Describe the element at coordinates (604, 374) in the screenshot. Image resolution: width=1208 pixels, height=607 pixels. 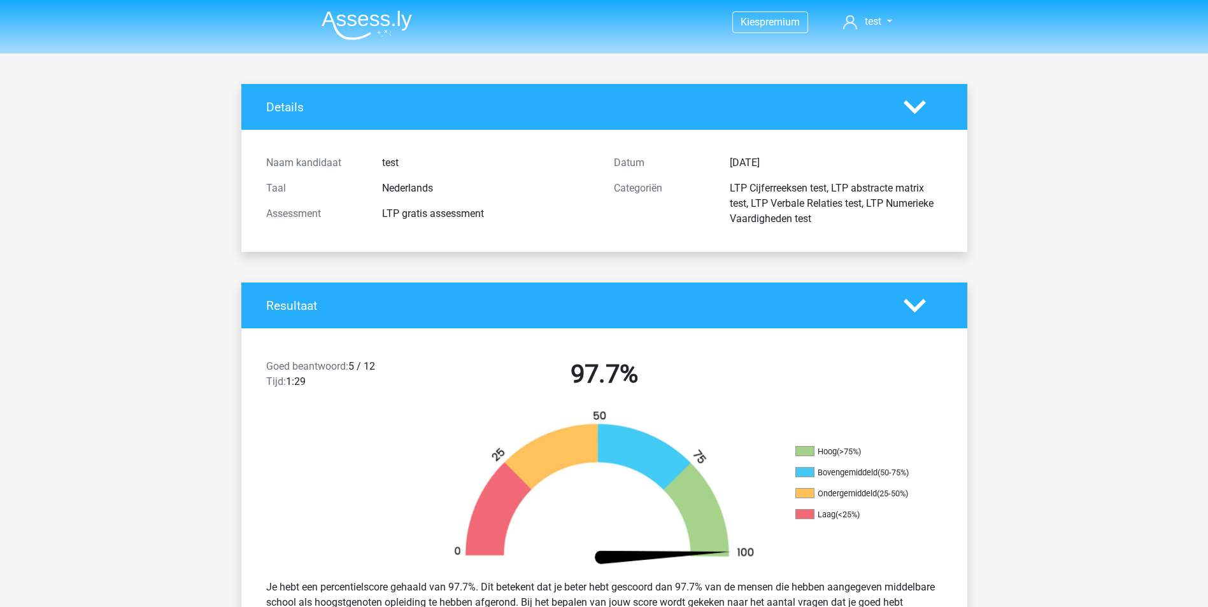
I see `h2: 97.7%` at that location.